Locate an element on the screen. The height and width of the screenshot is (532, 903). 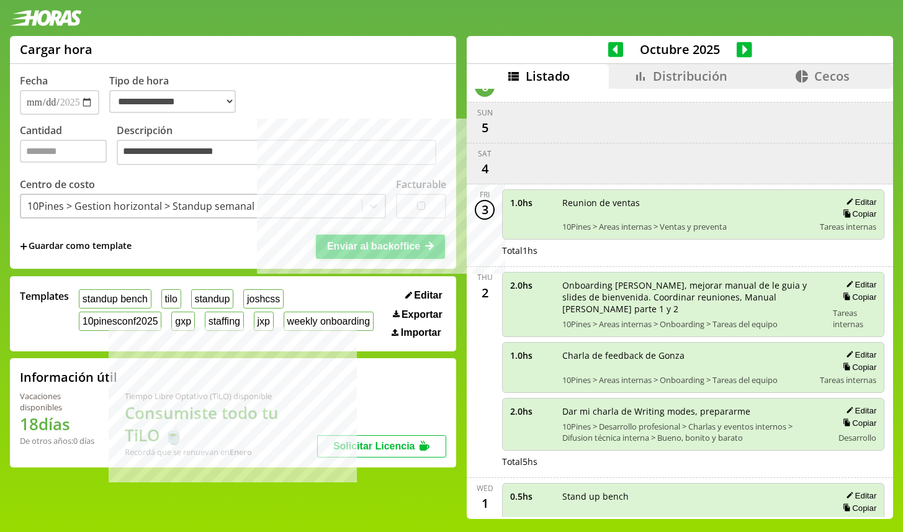
button: Solicitar Licencia is located at coordinates (382, 446).